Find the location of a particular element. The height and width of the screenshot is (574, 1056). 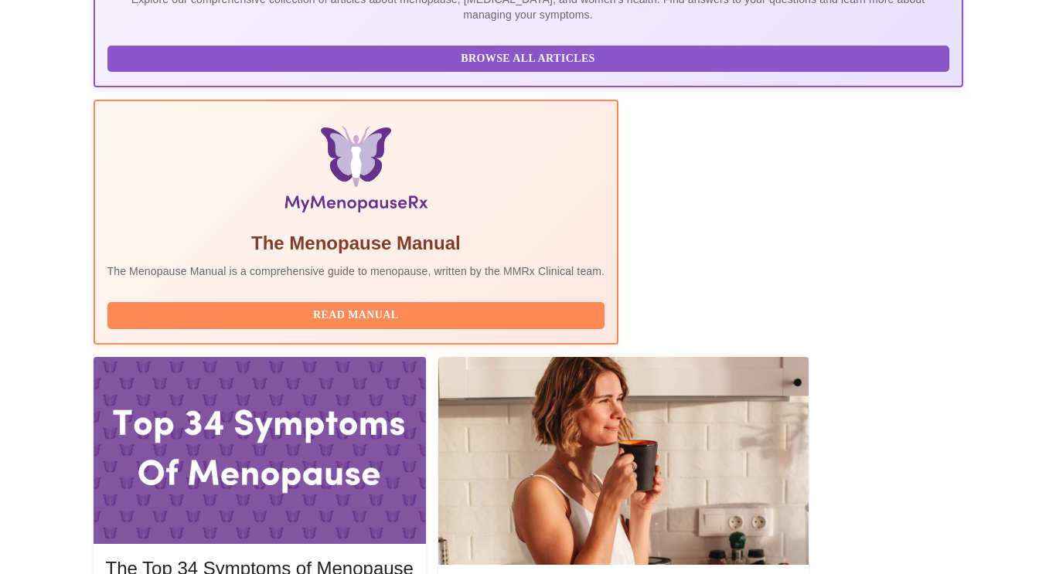

button: Browse All Articles is located at coordinates (528, 59).